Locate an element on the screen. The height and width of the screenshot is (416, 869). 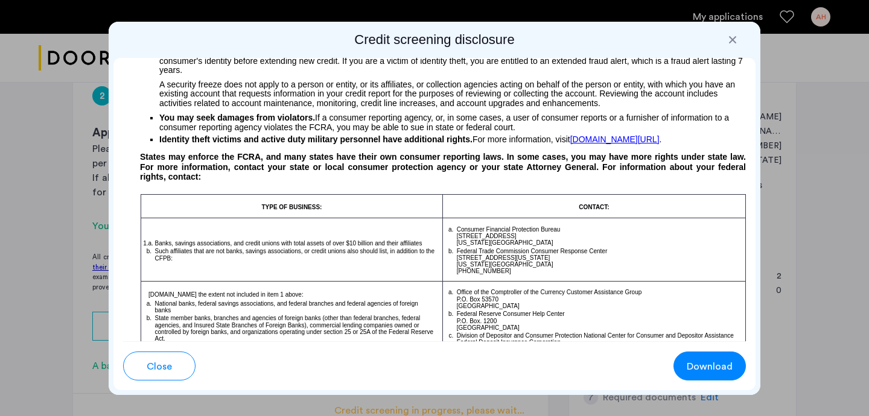
p: A security freeze does not apply to a person or entity, or its affiliates, or collection agencies... is located at coordinates (452, 92).